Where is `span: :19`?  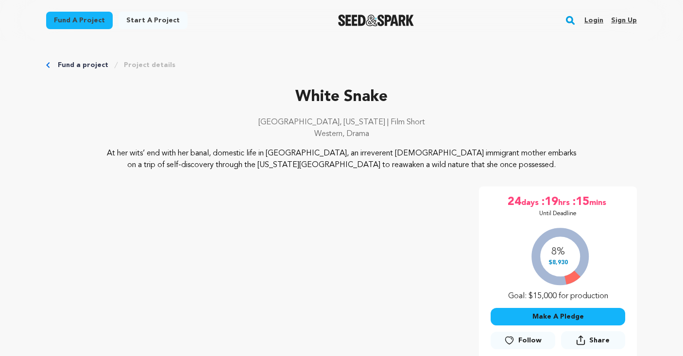
span: :19 is located at coordinates (549, 202).